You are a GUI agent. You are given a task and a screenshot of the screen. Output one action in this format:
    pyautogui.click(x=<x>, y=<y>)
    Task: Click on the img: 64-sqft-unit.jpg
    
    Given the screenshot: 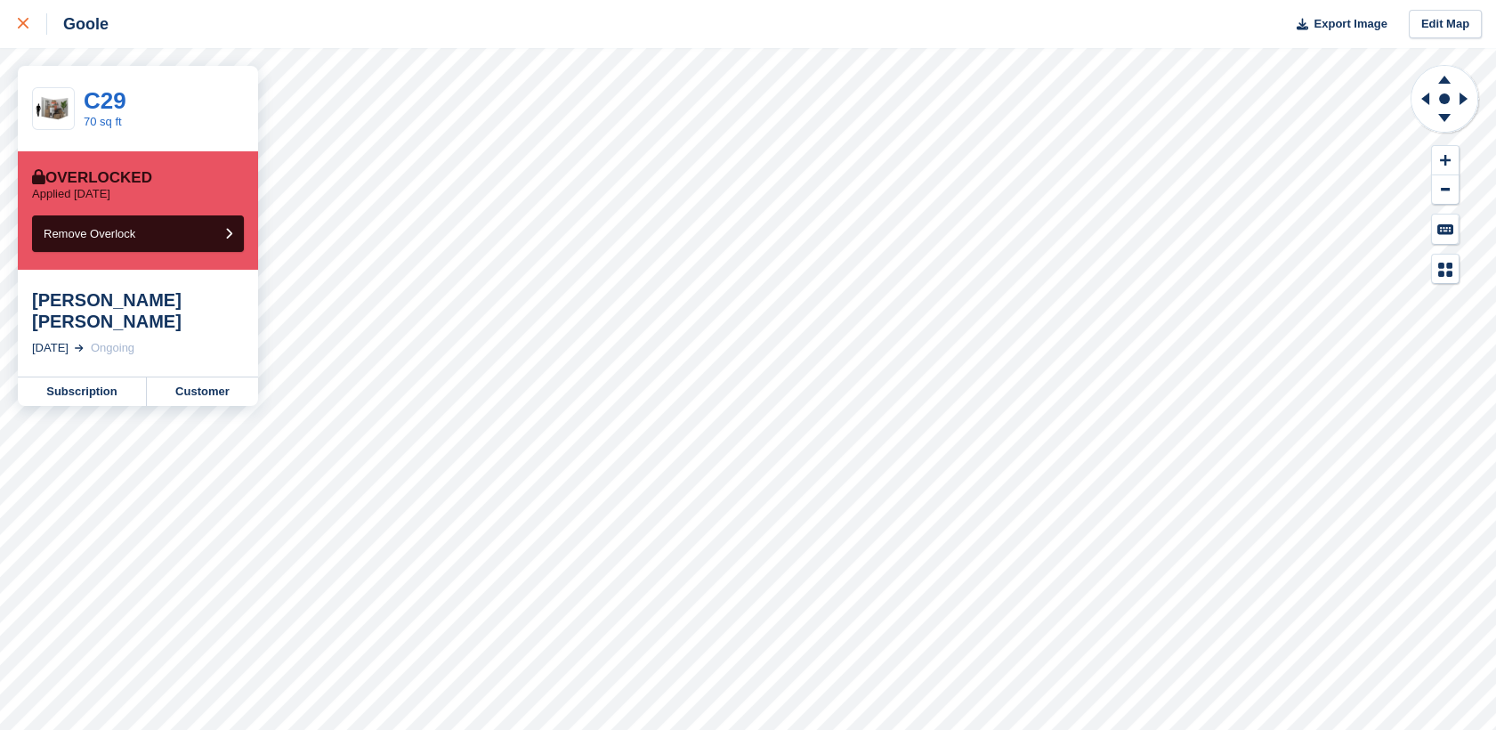 What is the action you would take?
    pyautogui.click(x=53, y=109)
    